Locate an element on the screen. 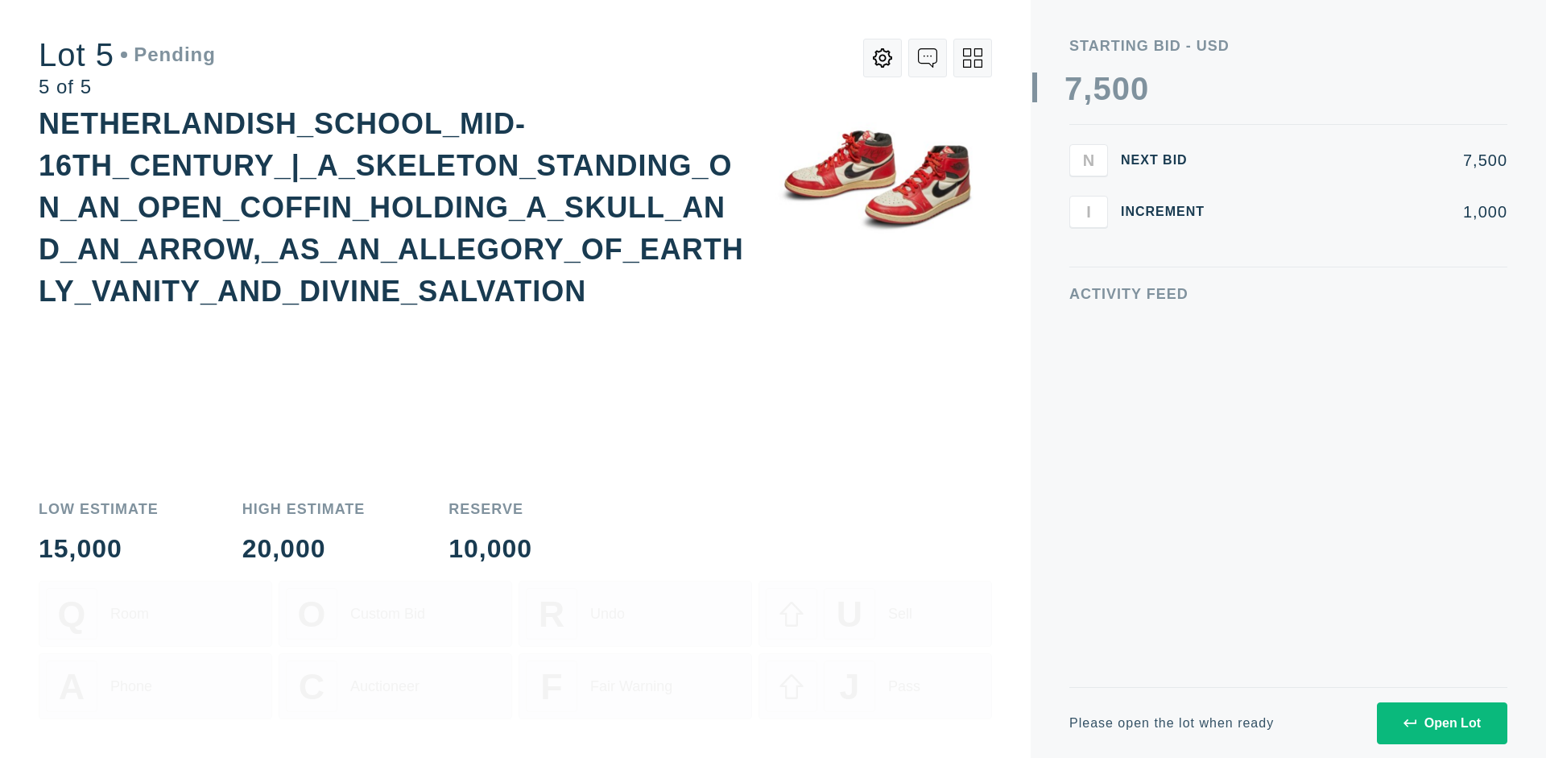  div: Activity Feed is located at coordinates (1289, 294).